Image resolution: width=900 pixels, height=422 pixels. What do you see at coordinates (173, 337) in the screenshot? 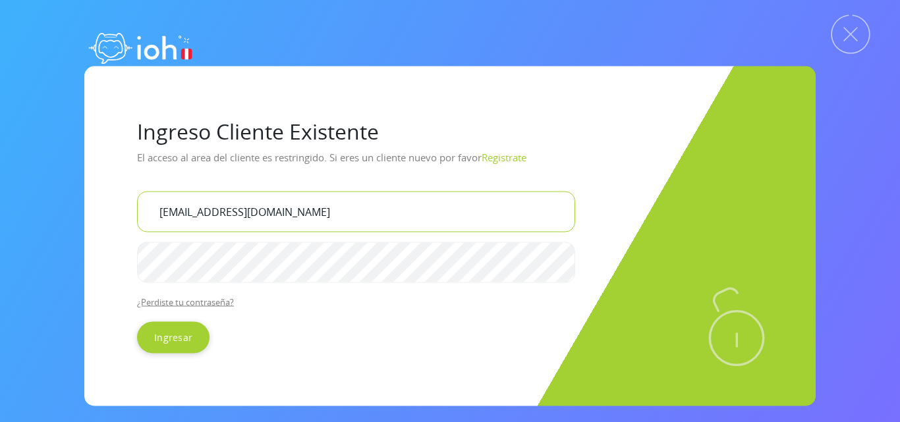
I see `input: Ingresar` at bounding box center [173, 337].